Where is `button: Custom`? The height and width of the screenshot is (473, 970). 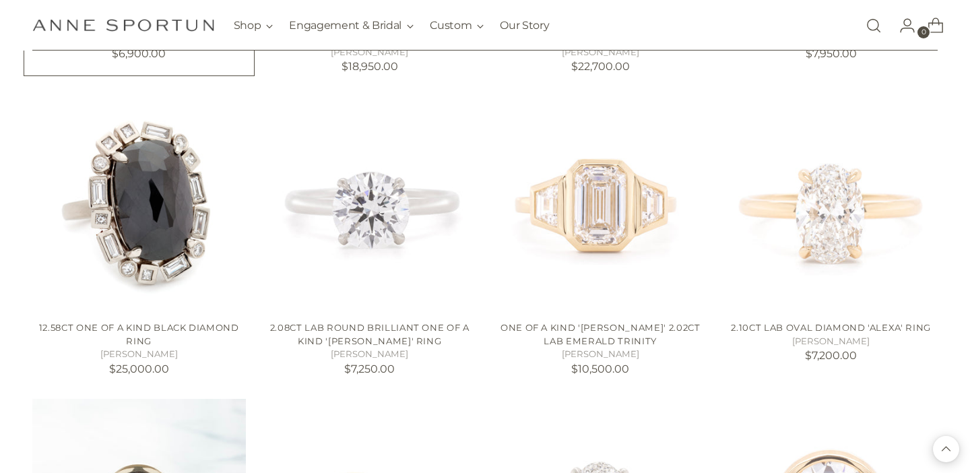
button: Custom is located at coordinates (457, 26).